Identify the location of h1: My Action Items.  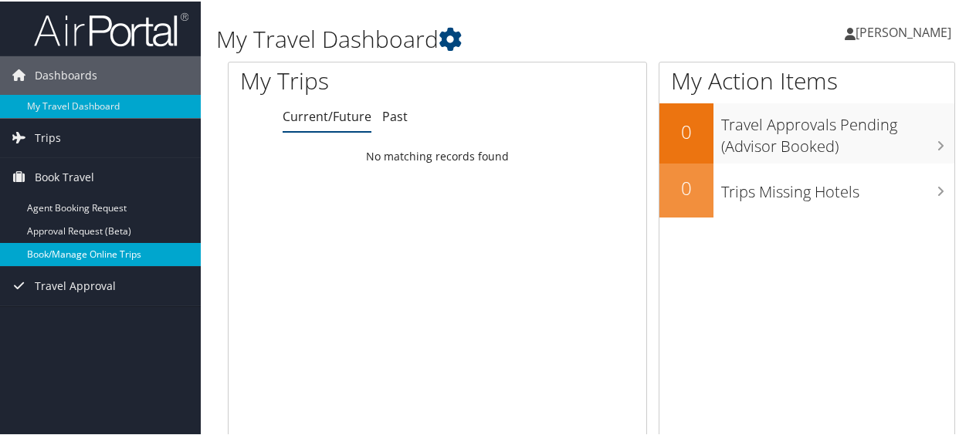
(807, 80).